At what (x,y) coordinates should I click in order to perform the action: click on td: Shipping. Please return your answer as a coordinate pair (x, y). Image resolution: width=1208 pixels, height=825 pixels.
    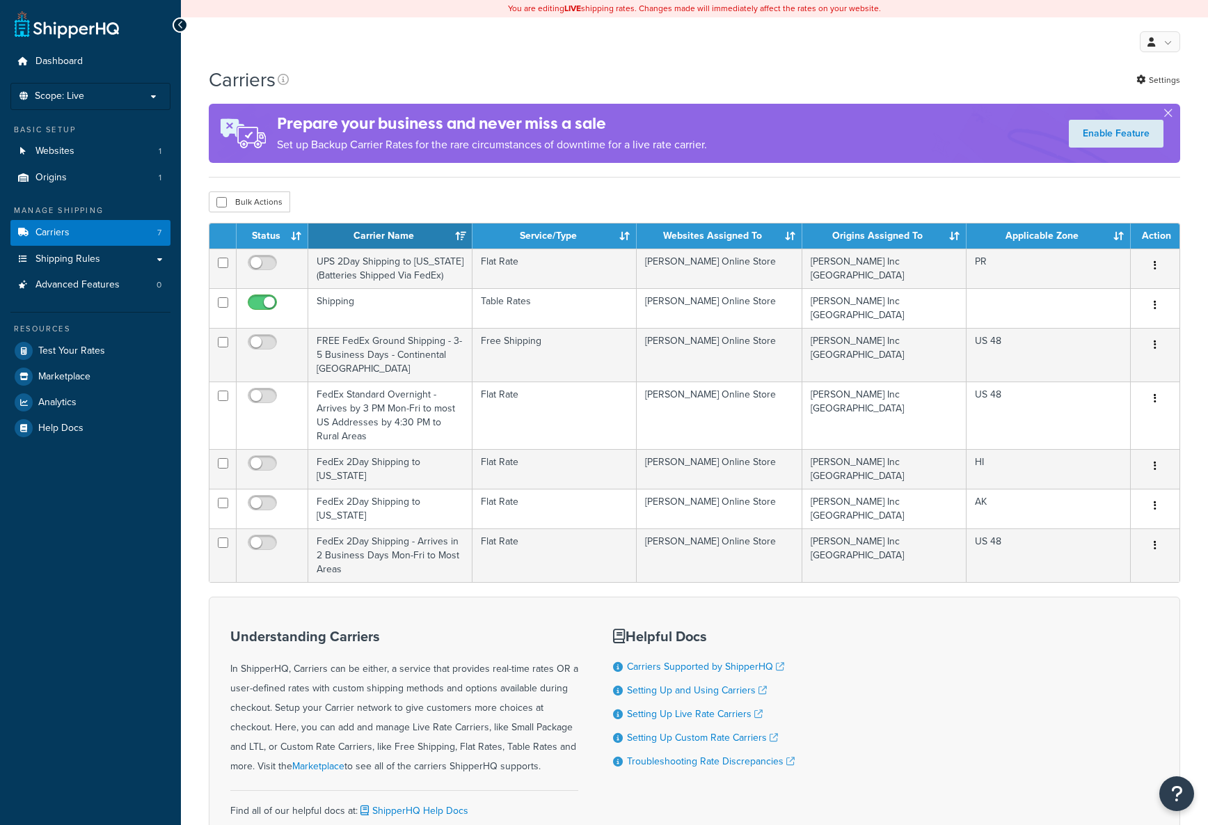
    Looking at the image, I should click on (390, 308).